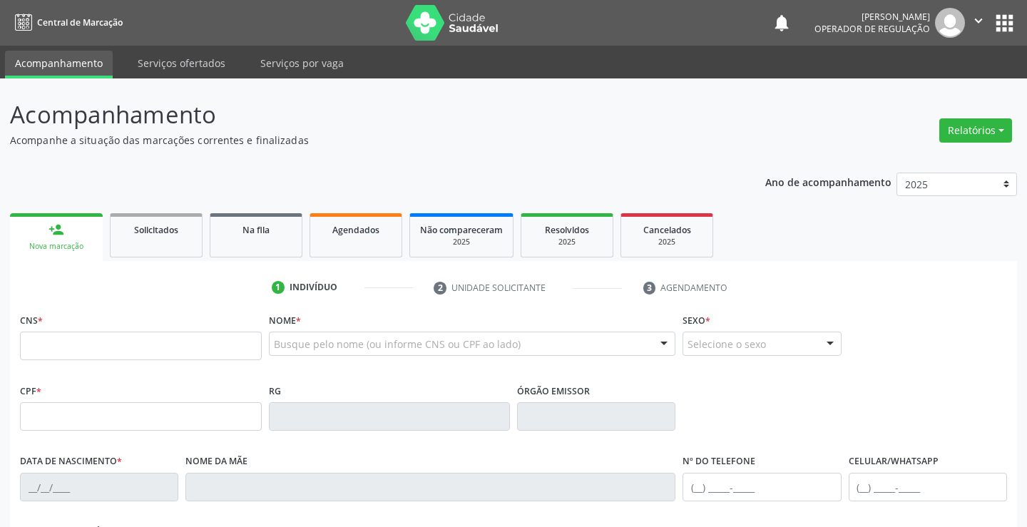 The height and width of the screenshot is (527, 1027). Describe the element at coordinates (58, 64) in the screenshot. I see `a: Acompanhamento` at that location.